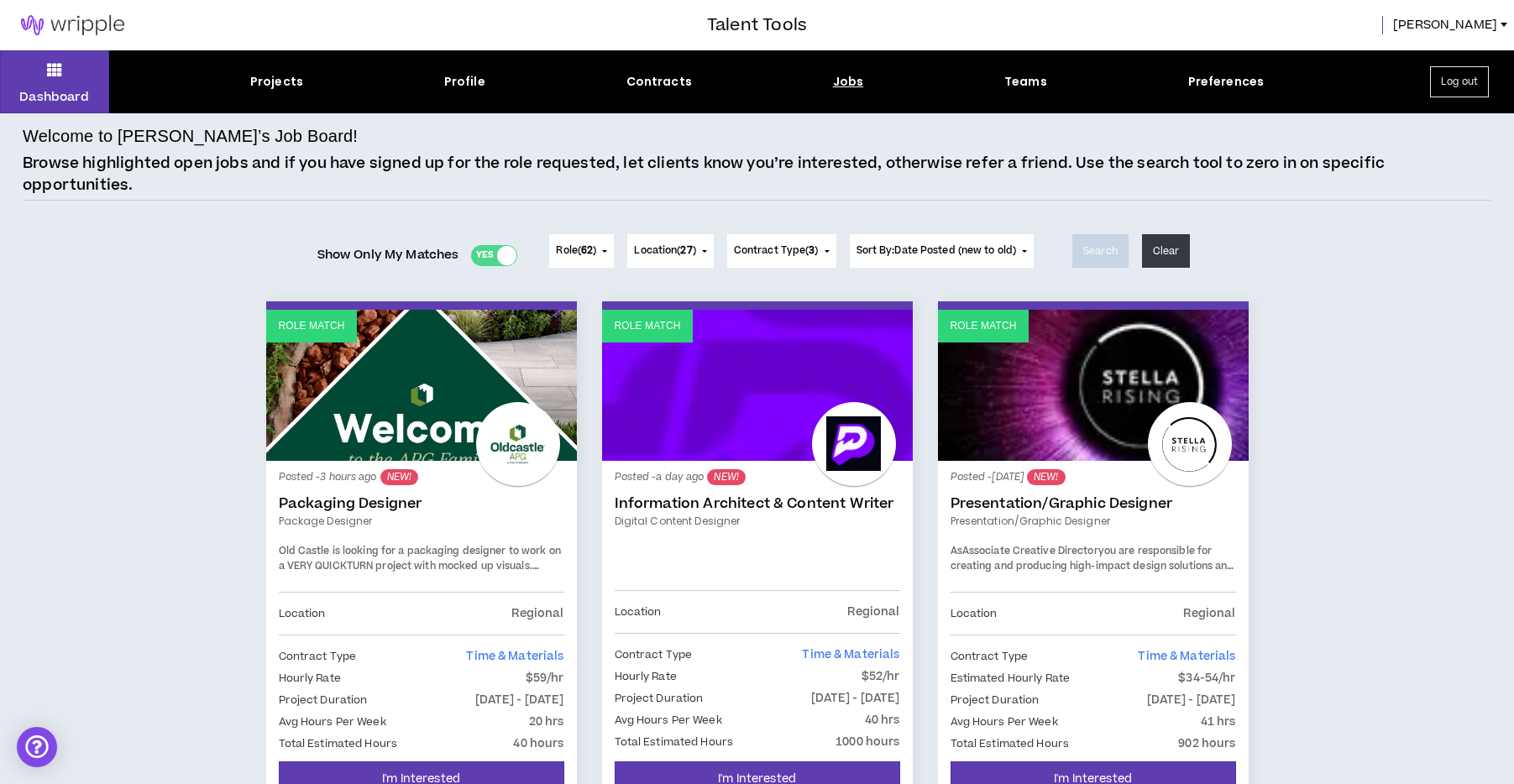  Describe the element at coordinates (757, 174) in the screenshot. I see `p: Browse highlighted open jobs and if you have signed up for the role requested, let clients know y...` at that location.